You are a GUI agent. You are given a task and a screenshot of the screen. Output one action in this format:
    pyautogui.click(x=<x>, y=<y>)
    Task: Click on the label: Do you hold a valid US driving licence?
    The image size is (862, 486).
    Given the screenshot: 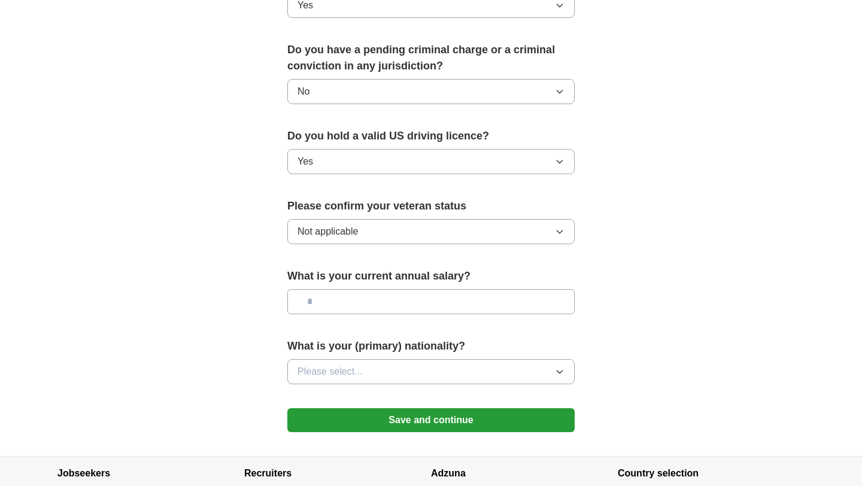 What is the action you would take?
    pyautogui.click(x=431, y=136)
    